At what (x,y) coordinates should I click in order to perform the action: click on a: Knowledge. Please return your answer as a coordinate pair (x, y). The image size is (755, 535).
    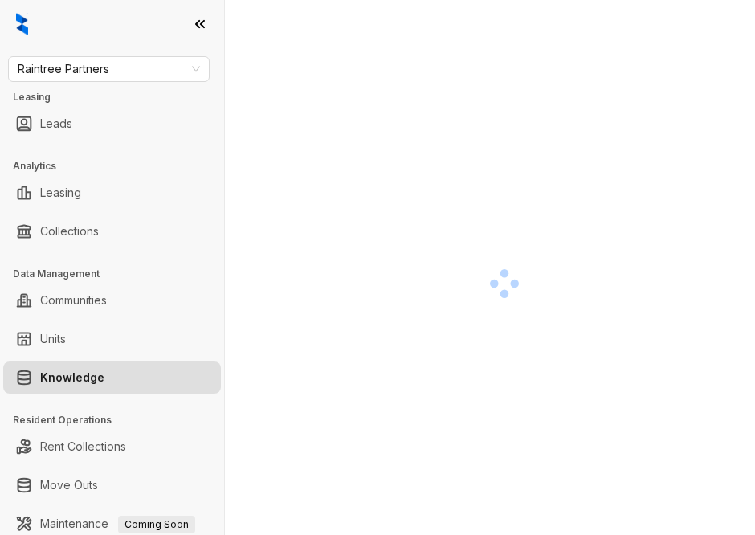
    Looking at the image, I should click on (72, 378).